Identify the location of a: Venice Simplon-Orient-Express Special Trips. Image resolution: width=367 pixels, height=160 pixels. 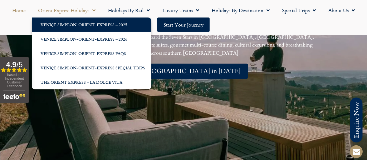
(91, 68).